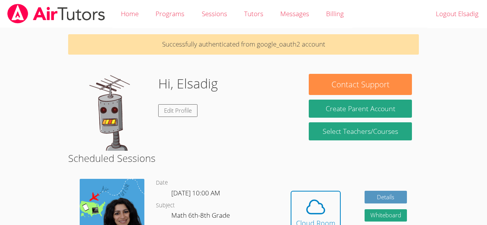 The image size is (487, 225). I want to click on a: Select Teachers/Courses, so click(360, 131).